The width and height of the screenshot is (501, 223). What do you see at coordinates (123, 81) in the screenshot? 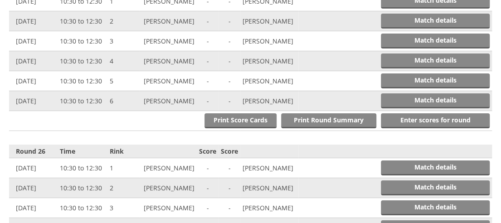
I see `td: 5` at bounding box center [123, 81].